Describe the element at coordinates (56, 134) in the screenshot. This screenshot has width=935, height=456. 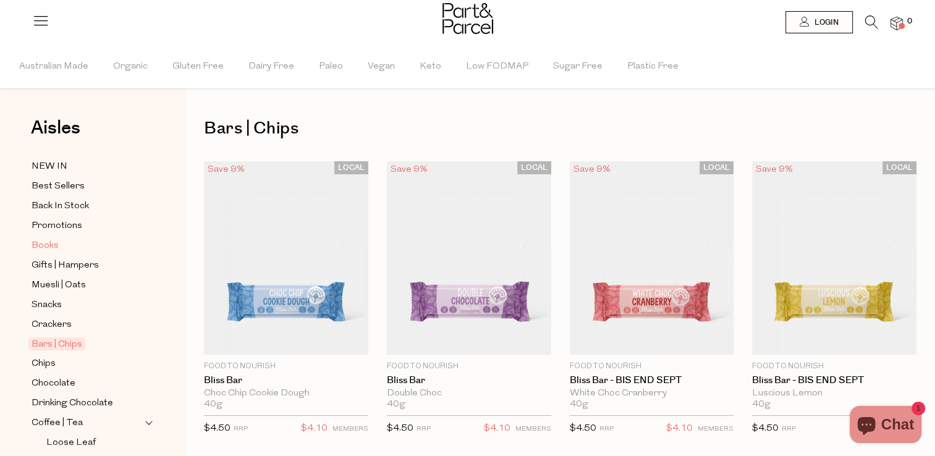
I see `a: Aisles` at that location.